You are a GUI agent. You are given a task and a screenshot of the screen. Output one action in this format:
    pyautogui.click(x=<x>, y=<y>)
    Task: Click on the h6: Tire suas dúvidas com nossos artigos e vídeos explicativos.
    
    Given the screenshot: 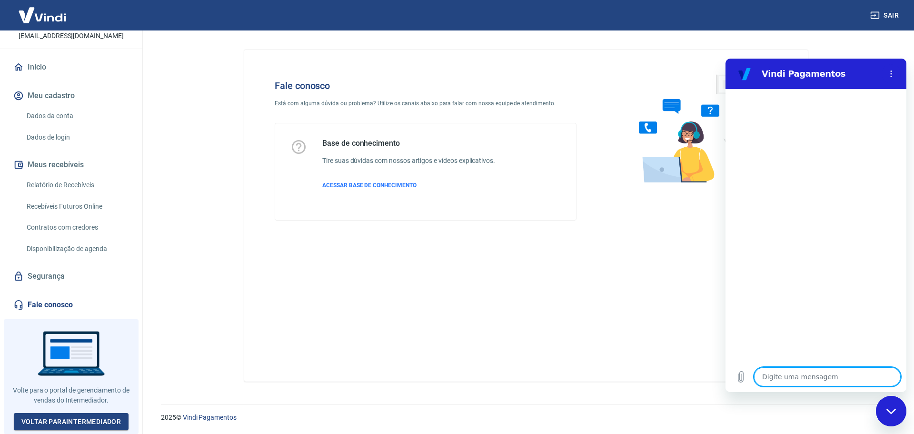 What is the action you would take?
    pyautogui.click(x=408, y=160)
    